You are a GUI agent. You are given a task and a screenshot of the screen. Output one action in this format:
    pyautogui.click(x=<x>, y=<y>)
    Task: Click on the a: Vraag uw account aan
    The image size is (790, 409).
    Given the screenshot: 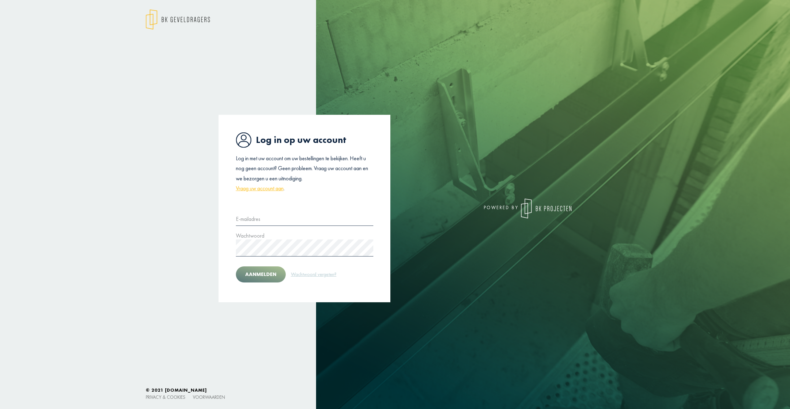 What is the action you would take?
    pyautogui.click(x=260, y=189)
    